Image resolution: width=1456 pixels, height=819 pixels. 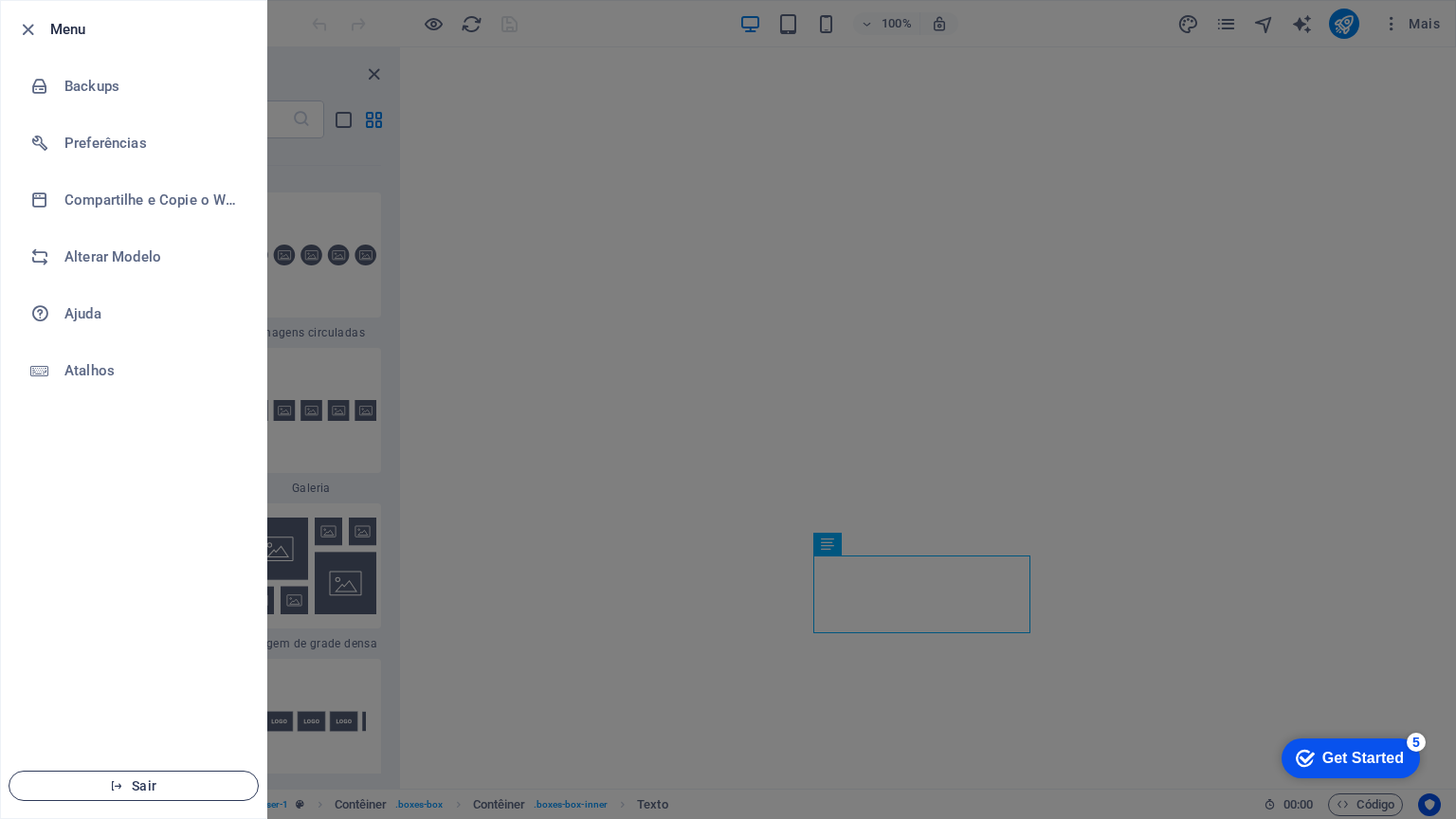 What do you see at coordinates (97, 29) in the screenshot?
I see `div: Get Started` at bounding box center [97, 29].